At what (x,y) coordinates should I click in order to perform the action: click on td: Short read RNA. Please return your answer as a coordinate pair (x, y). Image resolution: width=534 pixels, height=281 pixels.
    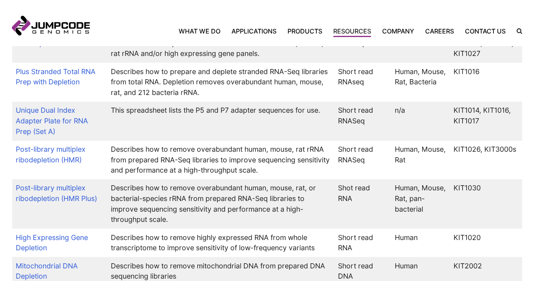
    Looking at the image, I should click on (362, 243).